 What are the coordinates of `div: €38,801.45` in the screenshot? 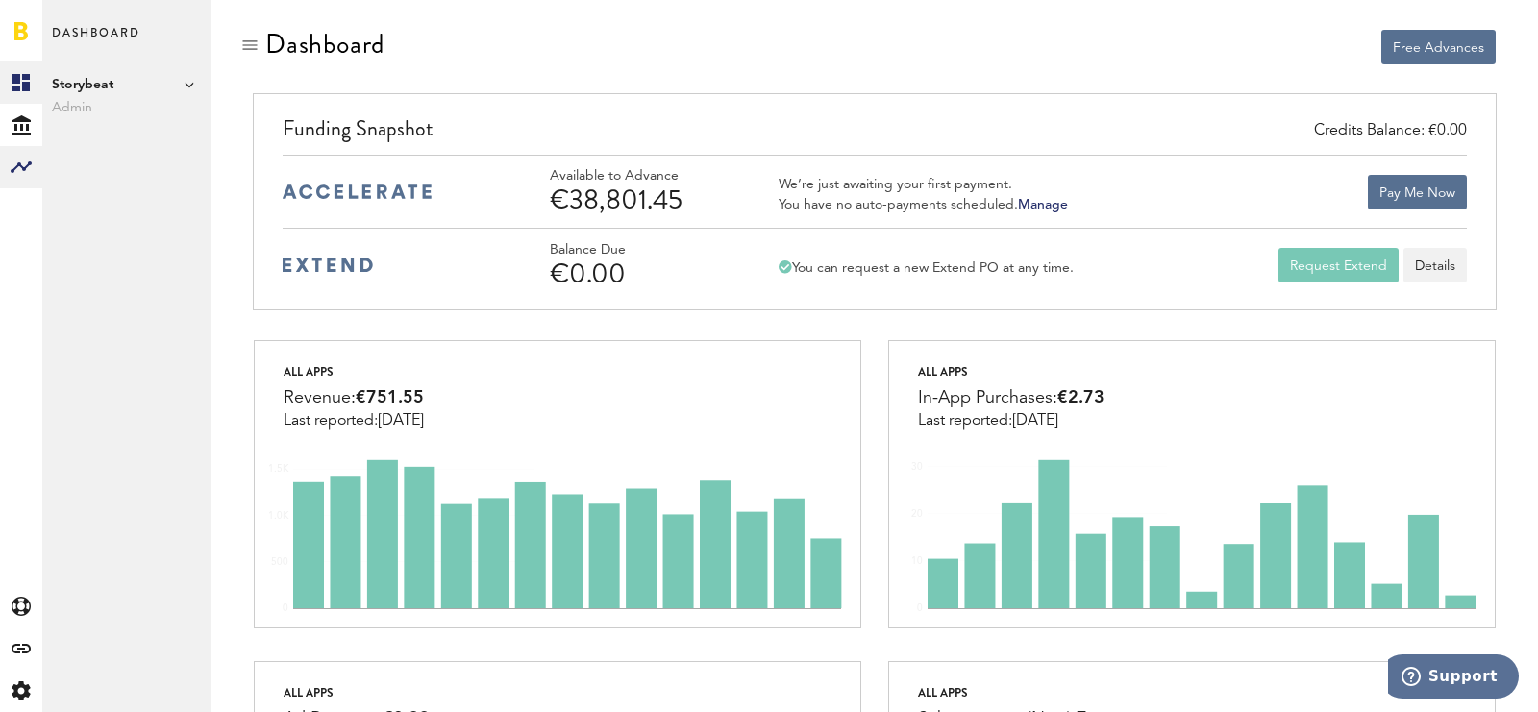 It's located at (641, 200).